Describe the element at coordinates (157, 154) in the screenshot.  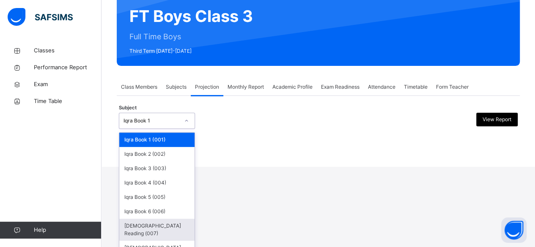
I see `div: Iqra Book 2 (002)` at that location.